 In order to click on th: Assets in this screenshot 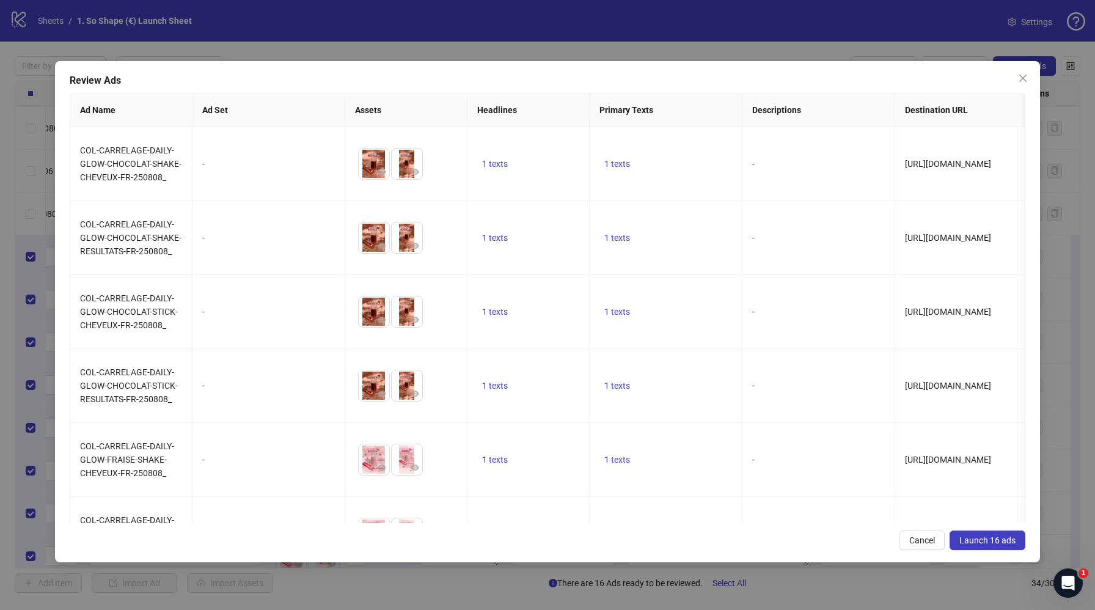, I will do `click(406, 110)`.